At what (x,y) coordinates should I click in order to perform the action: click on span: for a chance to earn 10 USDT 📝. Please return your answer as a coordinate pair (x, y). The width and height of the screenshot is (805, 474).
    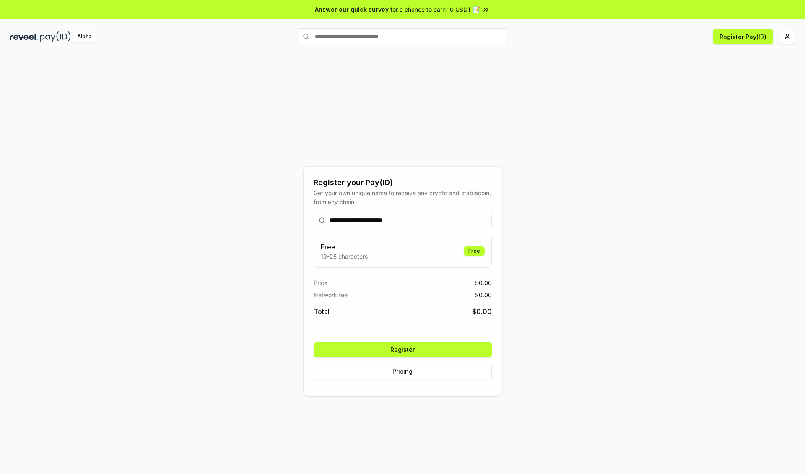
    Looking at the image, I should click on (435, 9).